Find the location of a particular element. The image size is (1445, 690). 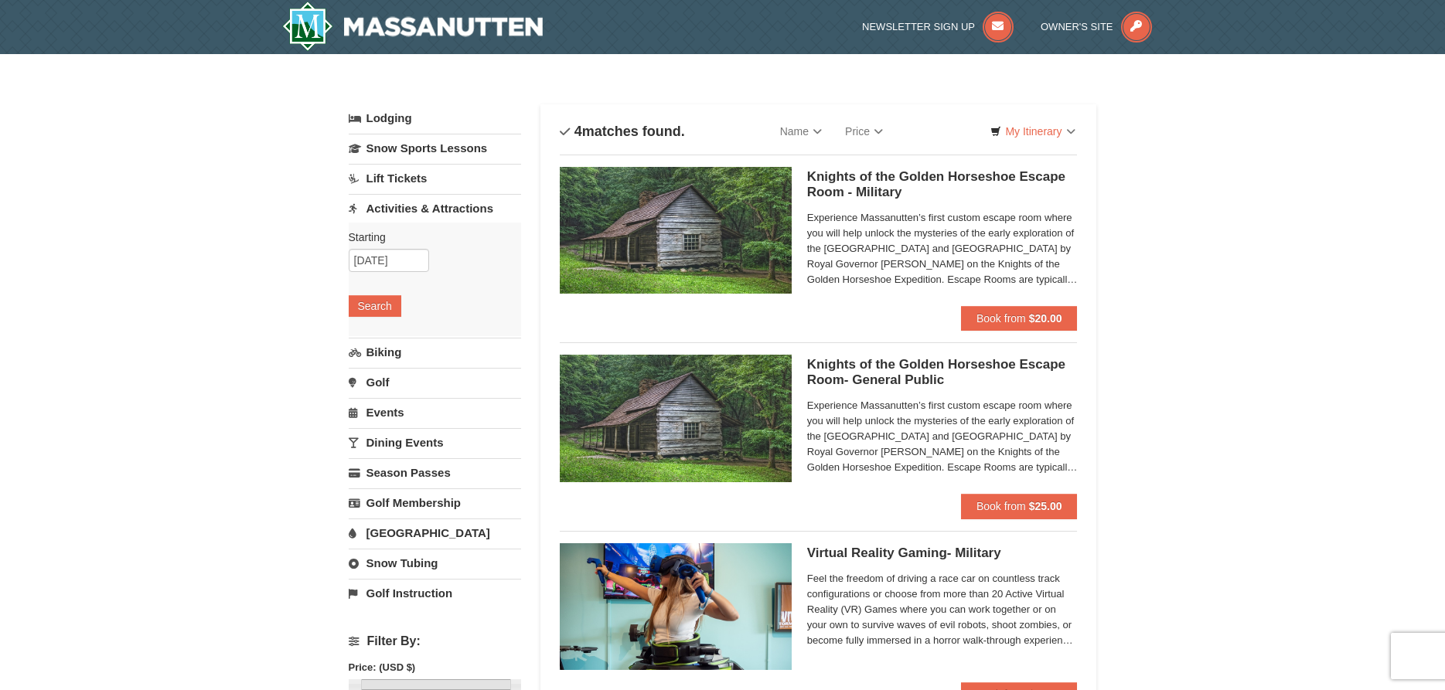

h5: Knights of the Golden Horseshoe Escape Room - Military is located at coordinates (943, 185).